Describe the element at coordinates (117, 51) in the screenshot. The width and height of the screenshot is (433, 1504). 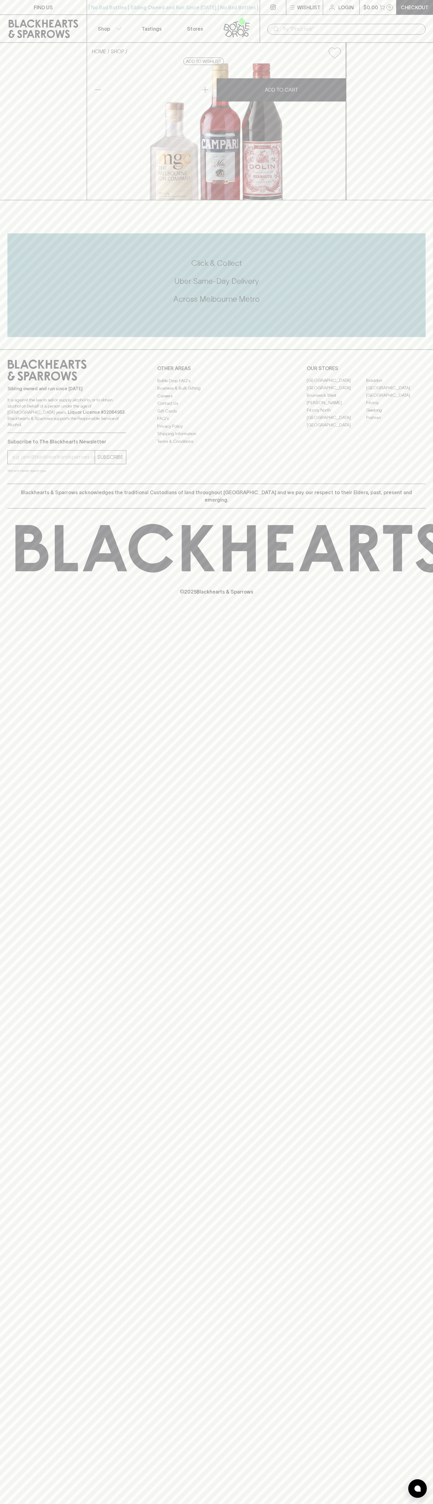
I see `a: SHOP` at that location.